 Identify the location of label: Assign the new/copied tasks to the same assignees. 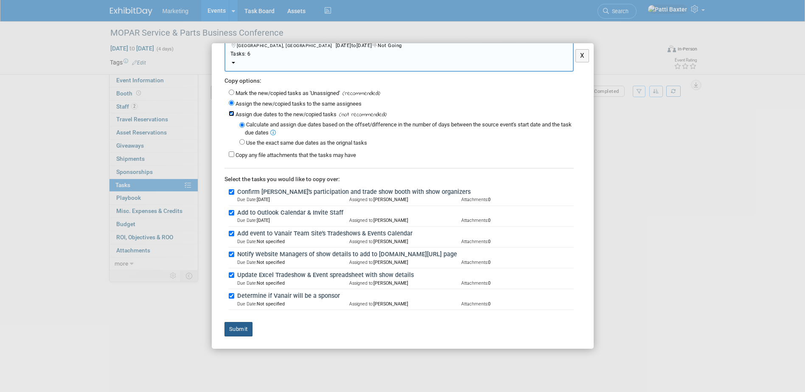
(298, 104).